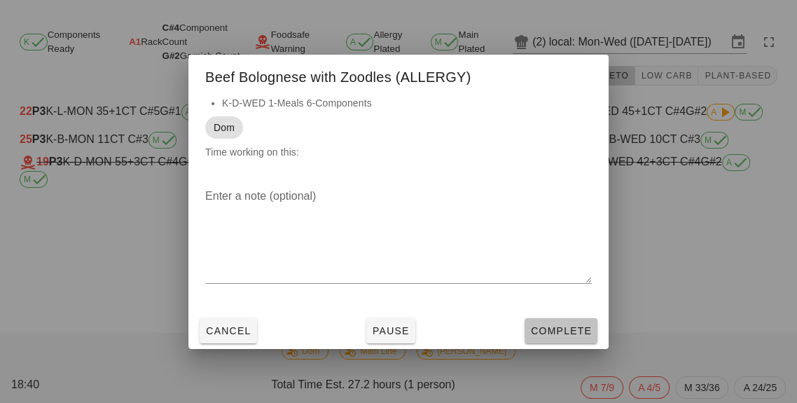 The height and width of the screenshot is (403, 797). What do you see at coordinates (399, 135) in the screenshot?
I see `div: Time working on this:` at bounding box center [399, 135].